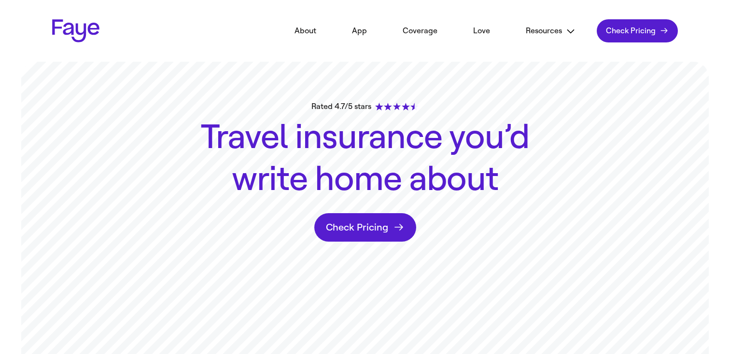 The width and height of the screenshot is (730, 354). Describe the element at coordinates (420, 31) in the screenshot. I see `a: Coverage` at that location.